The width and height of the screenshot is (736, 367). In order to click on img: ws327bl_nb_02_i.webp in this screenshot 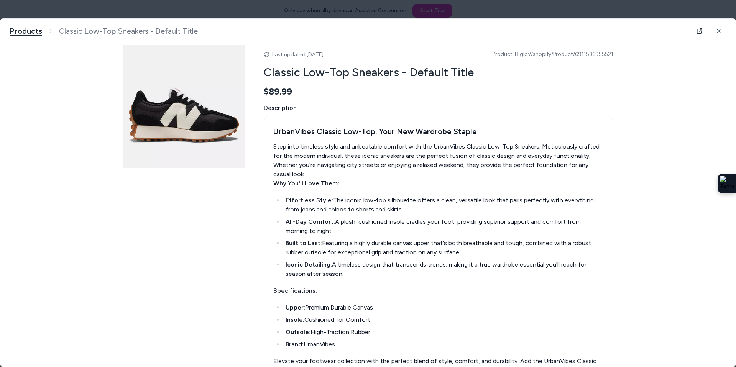, I will do `click(184, 107)`.